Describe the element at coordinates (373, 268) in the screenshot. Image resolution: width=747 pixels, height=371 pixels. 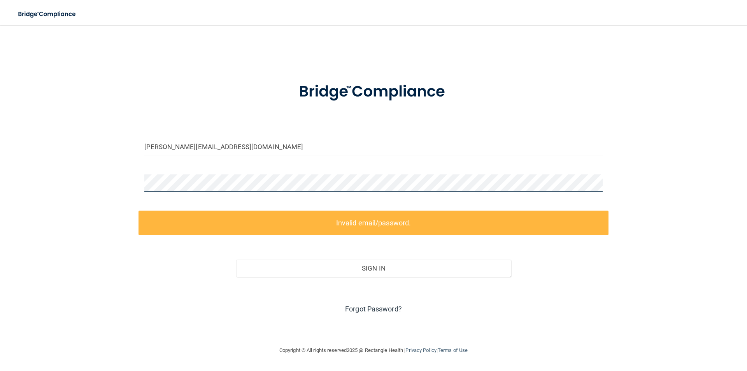
I see `button: Sign In` at that location.